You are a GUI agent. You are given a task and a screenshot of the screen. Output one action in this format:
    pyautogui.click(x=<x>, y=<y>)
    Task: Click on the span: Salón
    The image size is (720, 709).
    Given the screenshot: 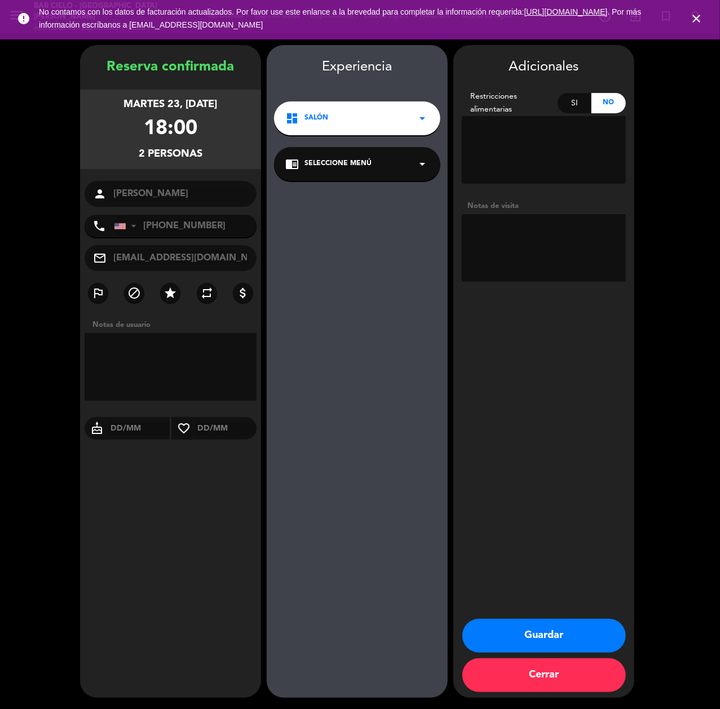 What is the action you would take?
    pyautogui.click(x=316, y=118)
    